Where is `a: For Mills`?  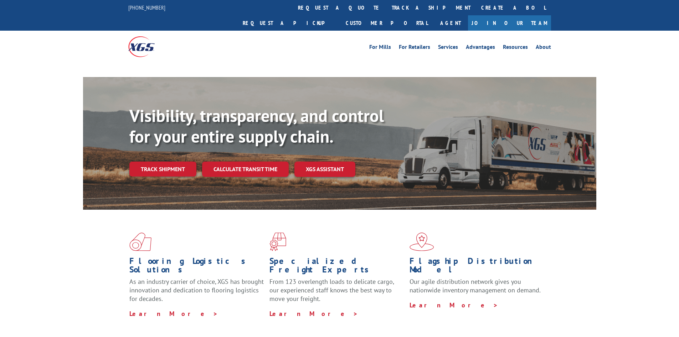
a: For Mills is located at coordinates (380, 48).